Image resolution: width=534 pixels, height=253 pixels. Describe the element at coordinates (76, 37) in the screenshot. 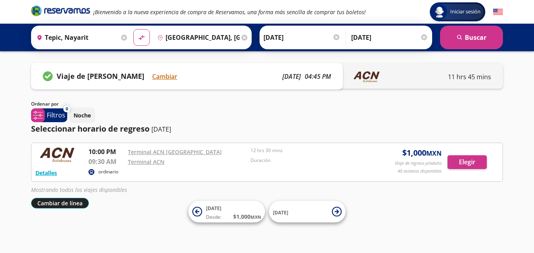

I see `input: Buscar Origen` at that location.